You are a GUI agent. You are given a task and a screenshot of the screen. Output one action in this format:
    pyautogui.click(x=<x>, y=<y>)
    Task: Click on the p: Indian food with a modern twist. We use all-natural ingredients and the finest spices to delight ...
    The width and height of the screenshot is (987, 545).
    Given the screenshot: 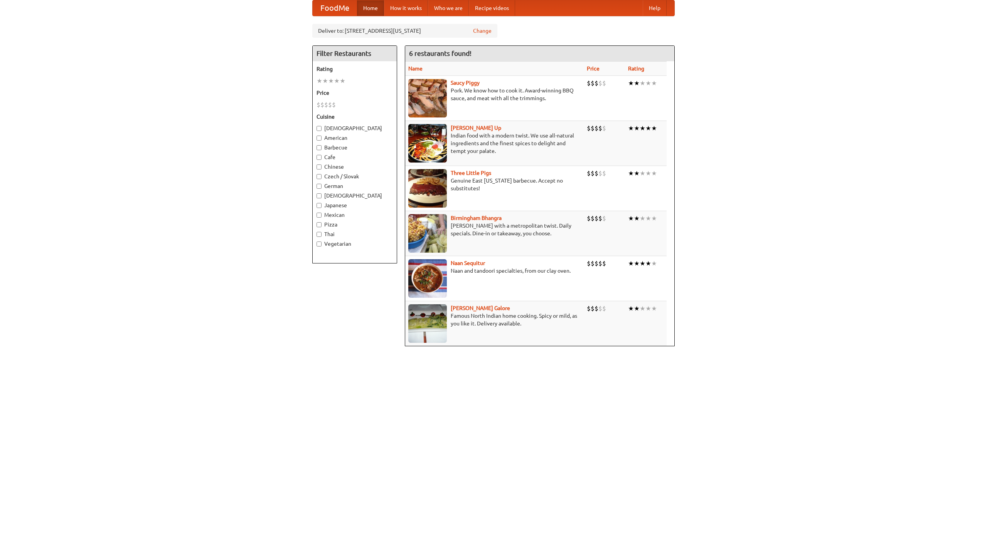 What is the action you would take?
    pyautogui.click(x=494, y=143)
    